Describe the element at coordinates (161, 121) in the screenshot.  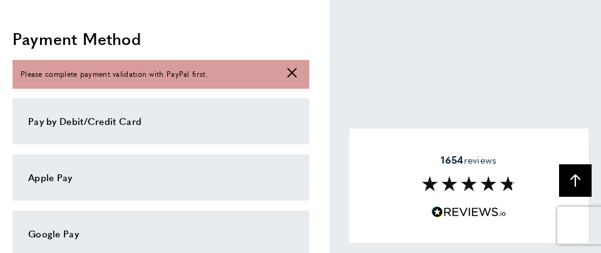
I see `div: Pay by Debit/Credit Card` at that location.